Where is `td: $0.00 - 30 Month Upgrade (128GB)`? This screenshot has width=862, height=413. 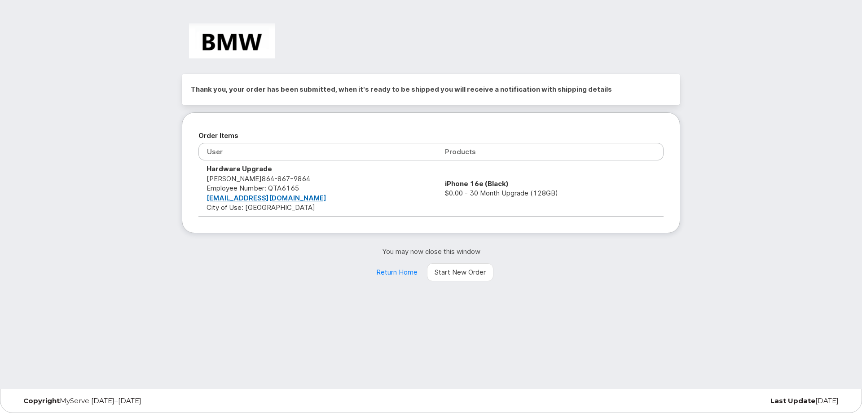 td: $0.00 - 30 Month Upgrade (128GB) is located at coordinates (550, 188).